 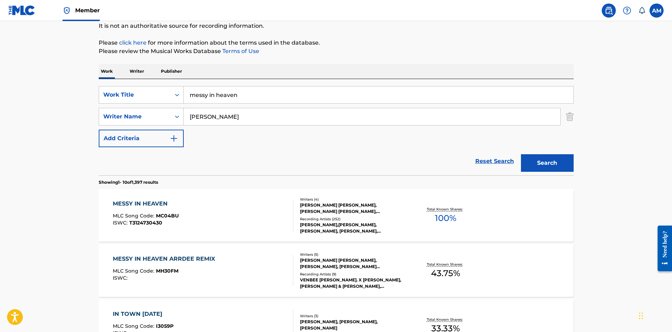 I want to click on span: T3124730430, so click(x=146, y=223).